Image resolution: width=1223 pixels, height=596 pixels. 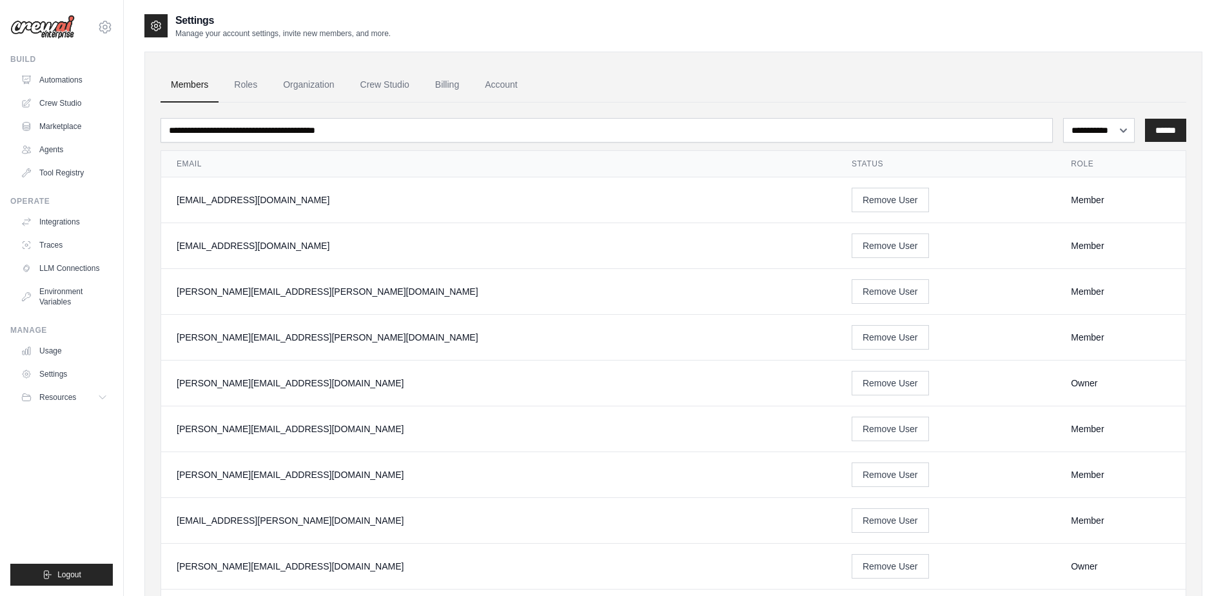 I want to click on a: Integrations, so click(x=64, y=222).